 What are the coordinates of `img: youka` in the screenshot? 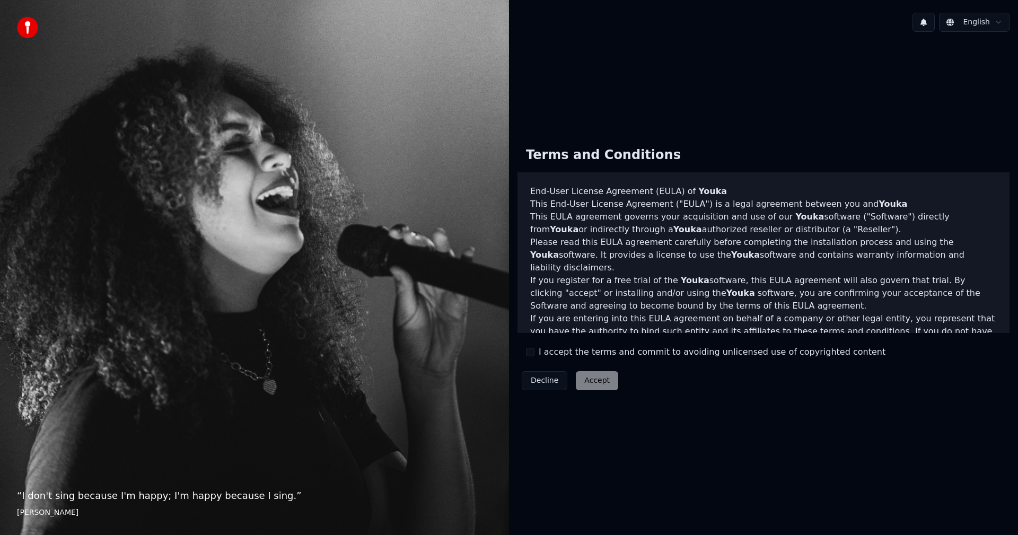 It's located at (28, 28).